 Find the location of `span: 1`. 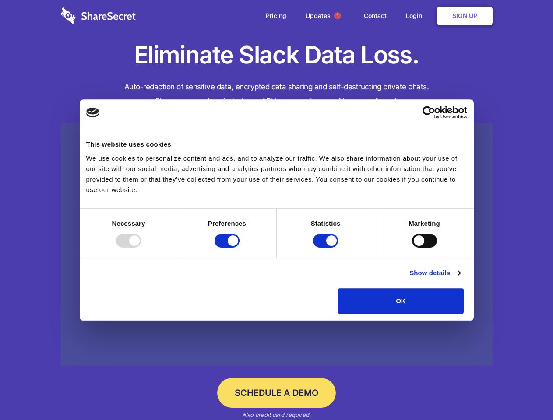

span: 1 is located at coordinates (337, 16).